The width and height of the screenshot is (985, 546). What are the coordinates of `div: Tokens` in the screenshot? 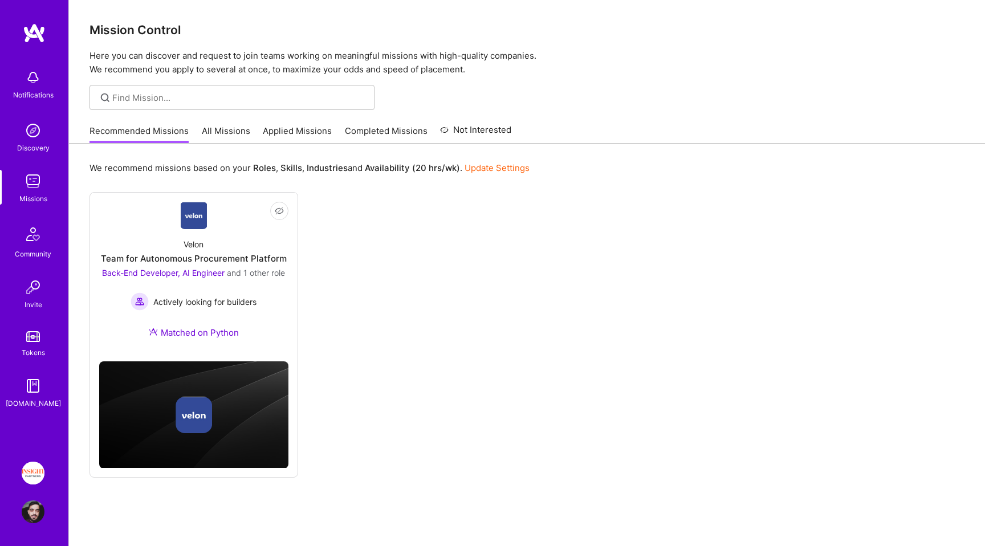 It's located at (33, 352).